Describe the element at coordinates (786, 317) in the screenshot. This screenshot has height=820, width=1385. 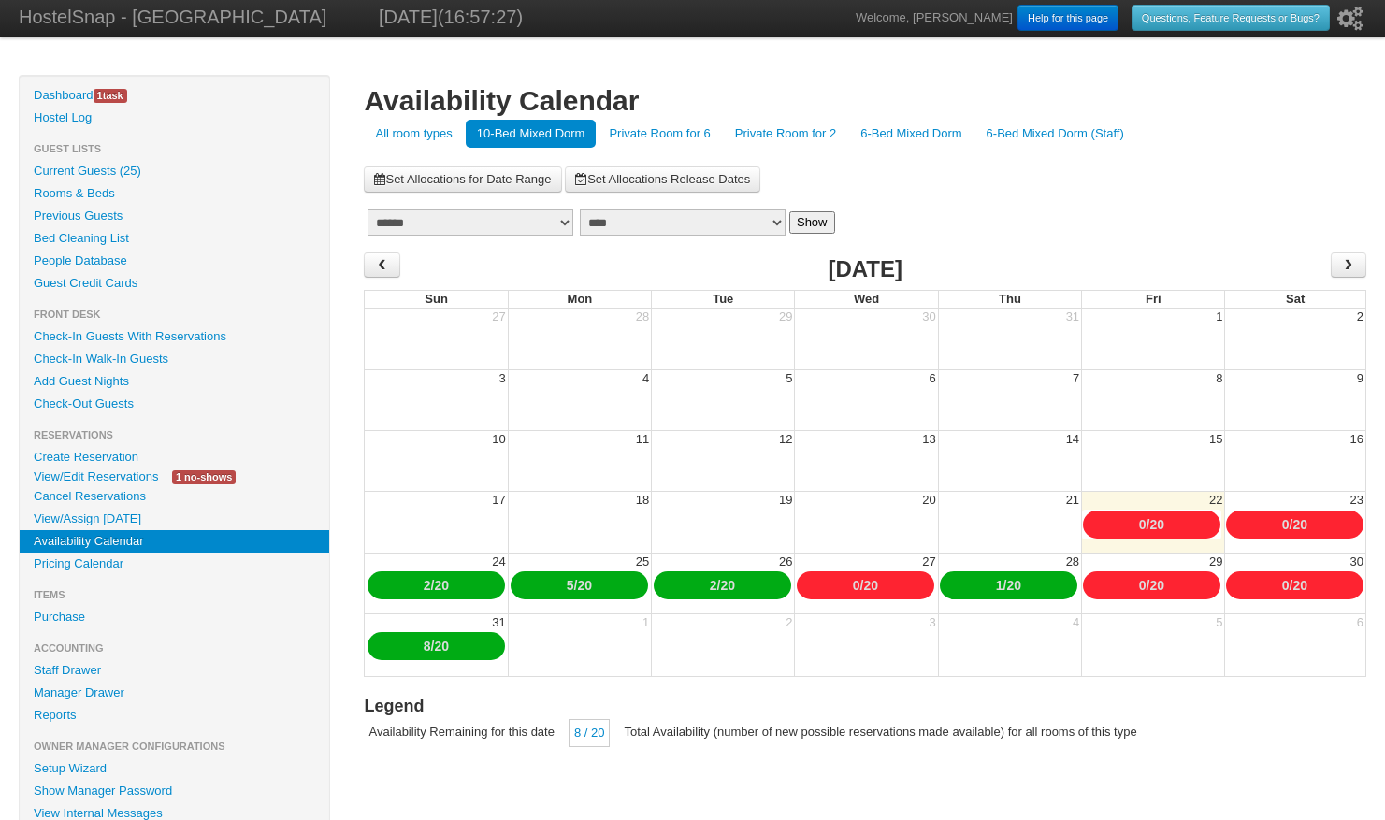
I see `div: 29` at that location.